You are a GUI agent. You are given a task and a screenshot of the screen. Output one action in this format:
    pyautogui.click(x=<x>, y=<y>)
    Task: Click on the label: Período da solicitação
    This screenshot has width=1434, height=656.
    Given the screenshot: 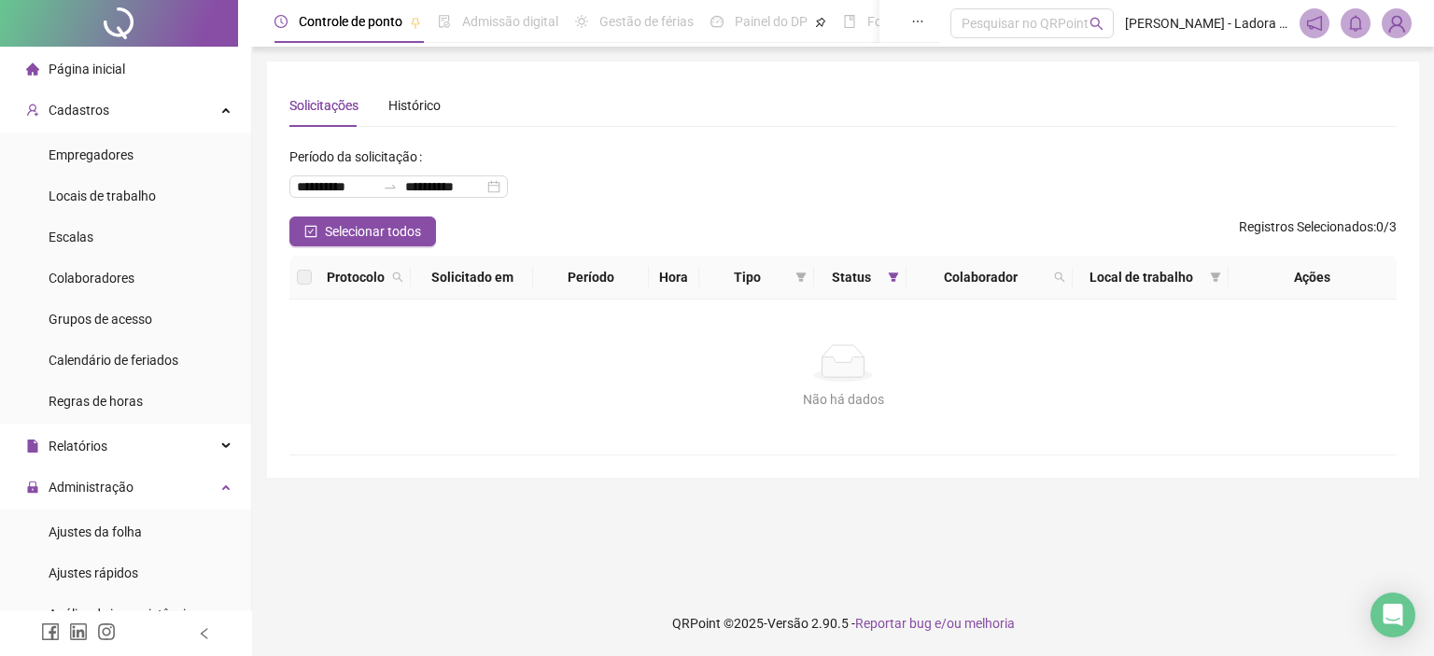 What is the action you would take?
    pyautogui.click(x=359, y=157)
    